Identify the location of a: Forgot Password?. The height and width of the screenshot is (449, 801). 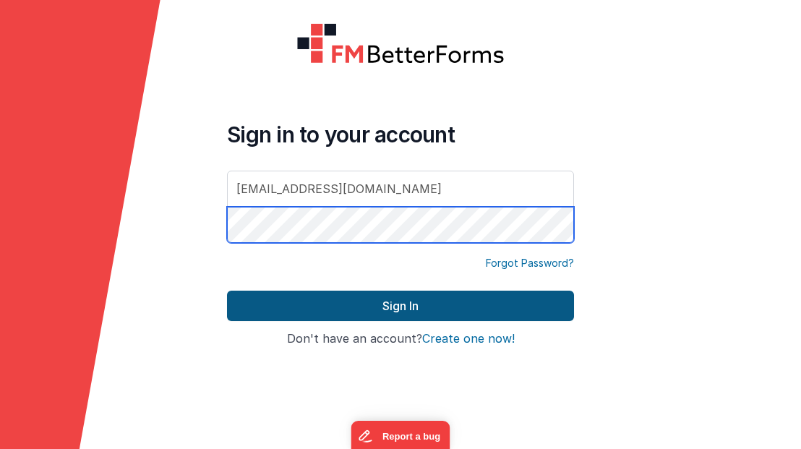
(530, 263).